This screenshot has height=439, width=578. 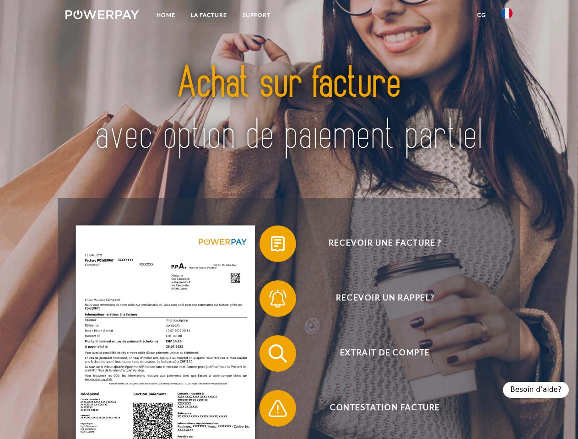 What do you see at coordinates (256, 15) in the screenshot?
I see `a: Support` at bounding box center [256, 15].